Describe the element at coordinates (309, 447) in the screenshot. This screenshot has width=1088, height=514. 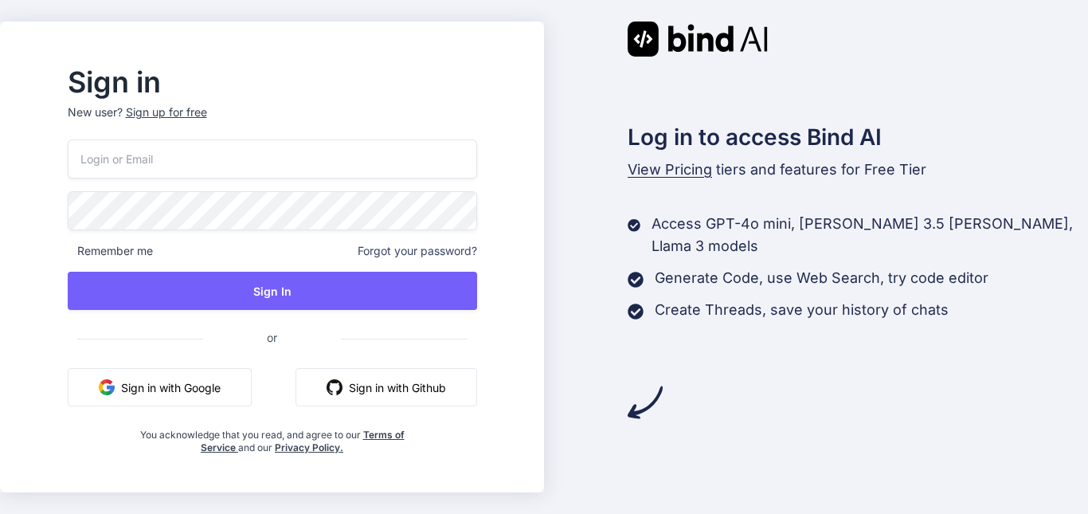
I see `a: Privacy Policy.` at that location.